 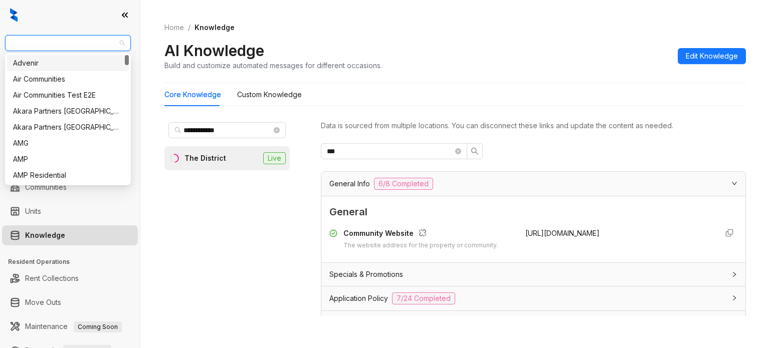 I want to click on div: Community Website, so click(x=420, y=235).